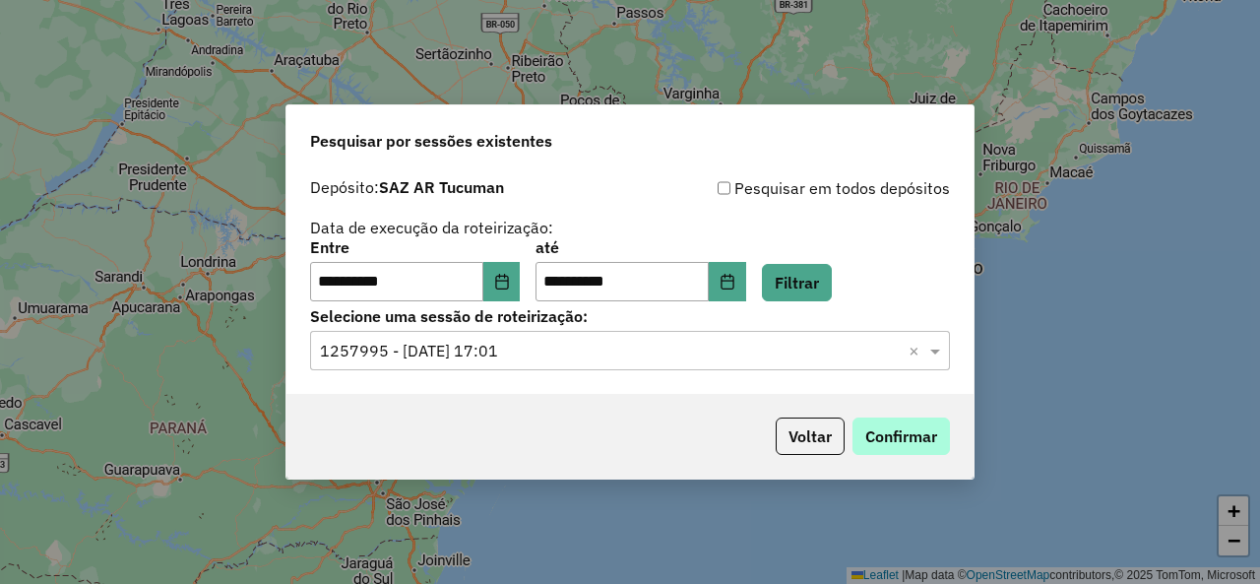 The width and height of the screenshot is (1260, 584). What do you see at coordinates (900, 436) in the screenshot?
I see `button: Confirmar` at bounding box center [900, 436].